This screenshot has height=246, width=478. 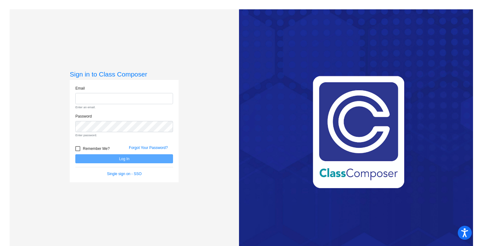 I want to click on a: Forgot Your Password?, so click(x=148, y=148).